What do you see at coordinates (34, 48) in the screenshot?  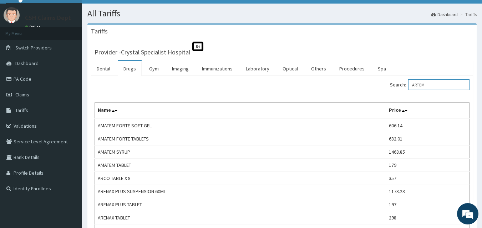 I see `span: Switch Providers` at bounding box center [34, 48].